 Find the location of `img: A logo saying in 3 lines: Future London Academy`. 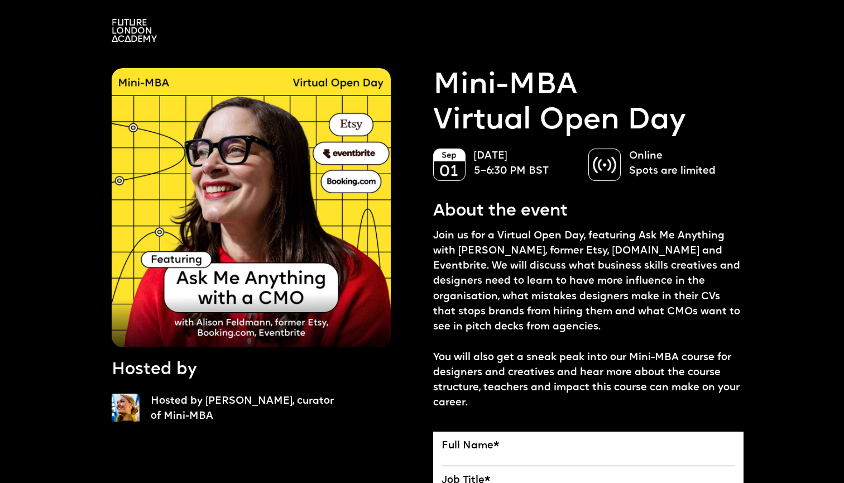

img: A logo saying in 3 lines: Future London Academy is located at coordinates (134, 30).